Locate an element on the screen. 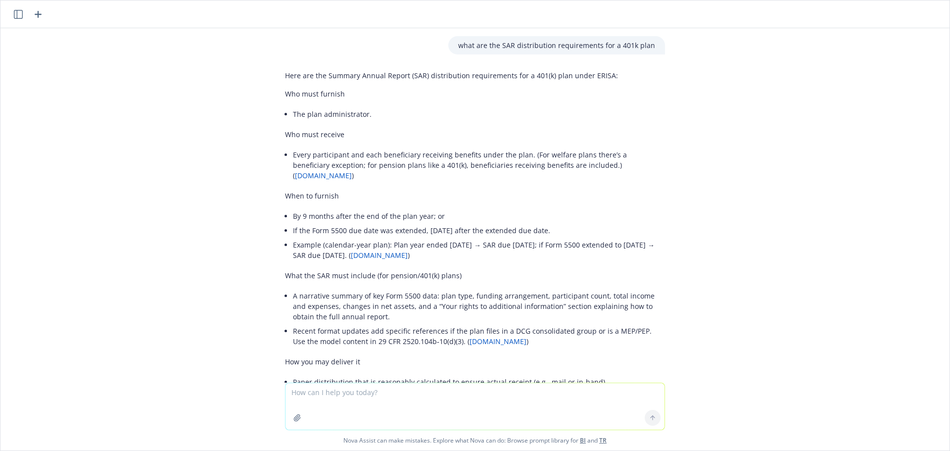 The width and height of the screenshot is (950, 451). li: Recent format updates add specific references if the plan files in a DCG consolidated group or is... is located at coordinates (479, 336).